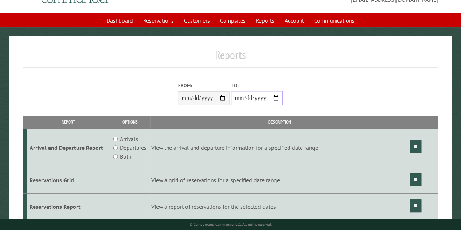  What do you see at coordinates (68, 122) in the screenshot?
I see `th: Report` at bounding box center [68, 122].